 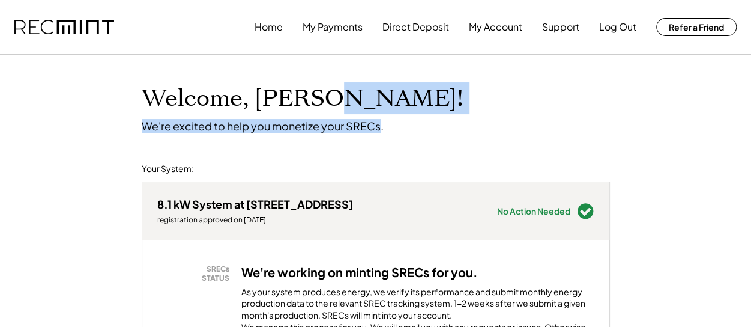 I want to click on h3: We're working on minting SRECs for you., so click(x=360, y=272).